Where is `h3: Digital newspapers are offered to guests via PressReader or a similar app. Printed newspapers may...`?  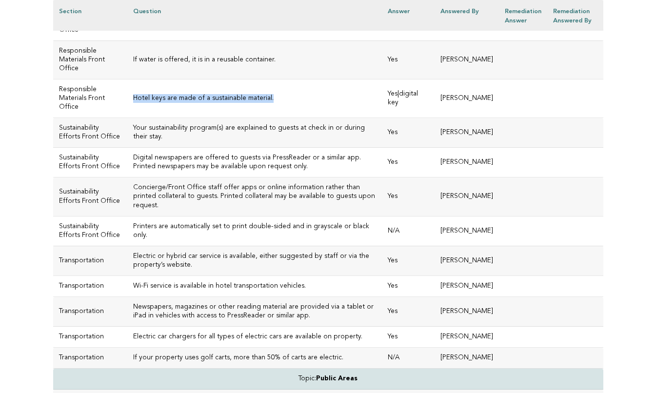 h3: Digital newspapers are offered to guests via PressReader or a similar app. Printed newspapers may... is located at coordinates (255, 162).